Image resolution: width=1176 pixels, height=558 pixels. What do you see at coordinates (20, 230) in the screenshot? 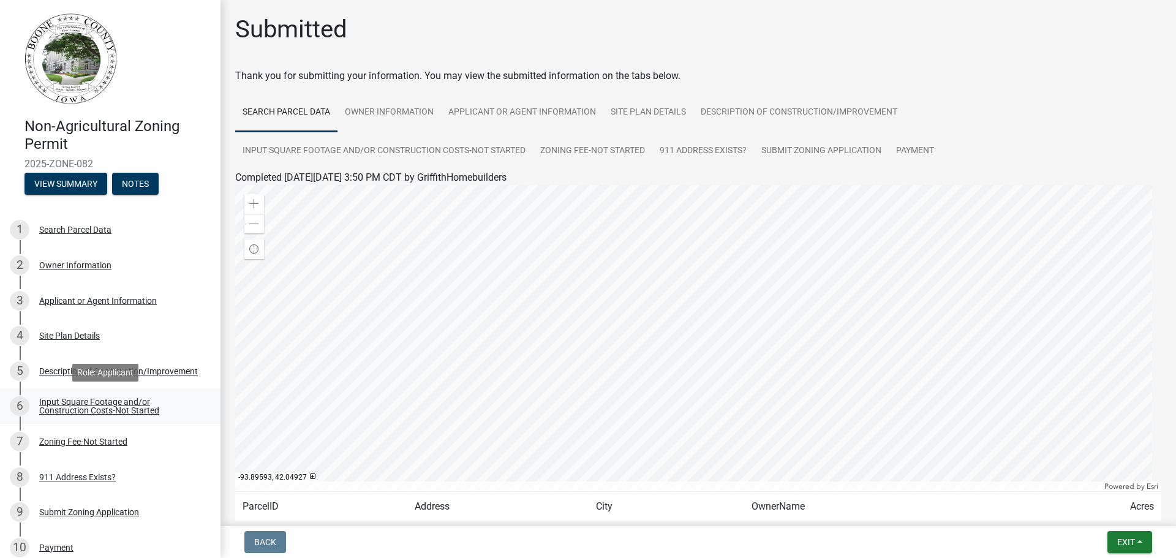
I see `div: 1` at bounding box center [20, 230].